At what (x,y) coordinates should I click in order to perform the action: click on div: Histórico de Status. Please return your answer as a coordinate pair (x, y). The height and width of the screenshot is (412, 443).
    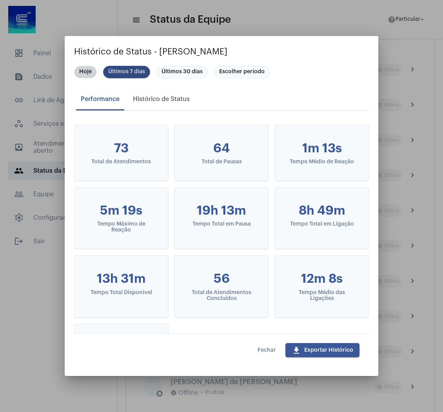
    Looking at the image, I should click on (161, 99).